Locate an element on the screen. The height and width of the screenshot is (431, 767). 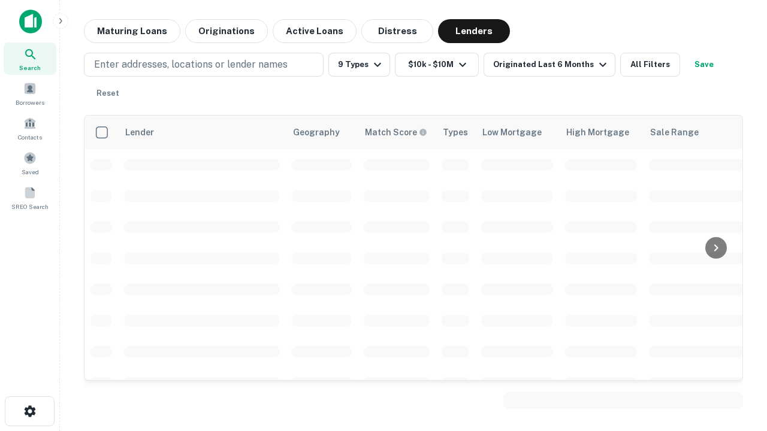
button: Lenders is located at coordinates (474, 31).